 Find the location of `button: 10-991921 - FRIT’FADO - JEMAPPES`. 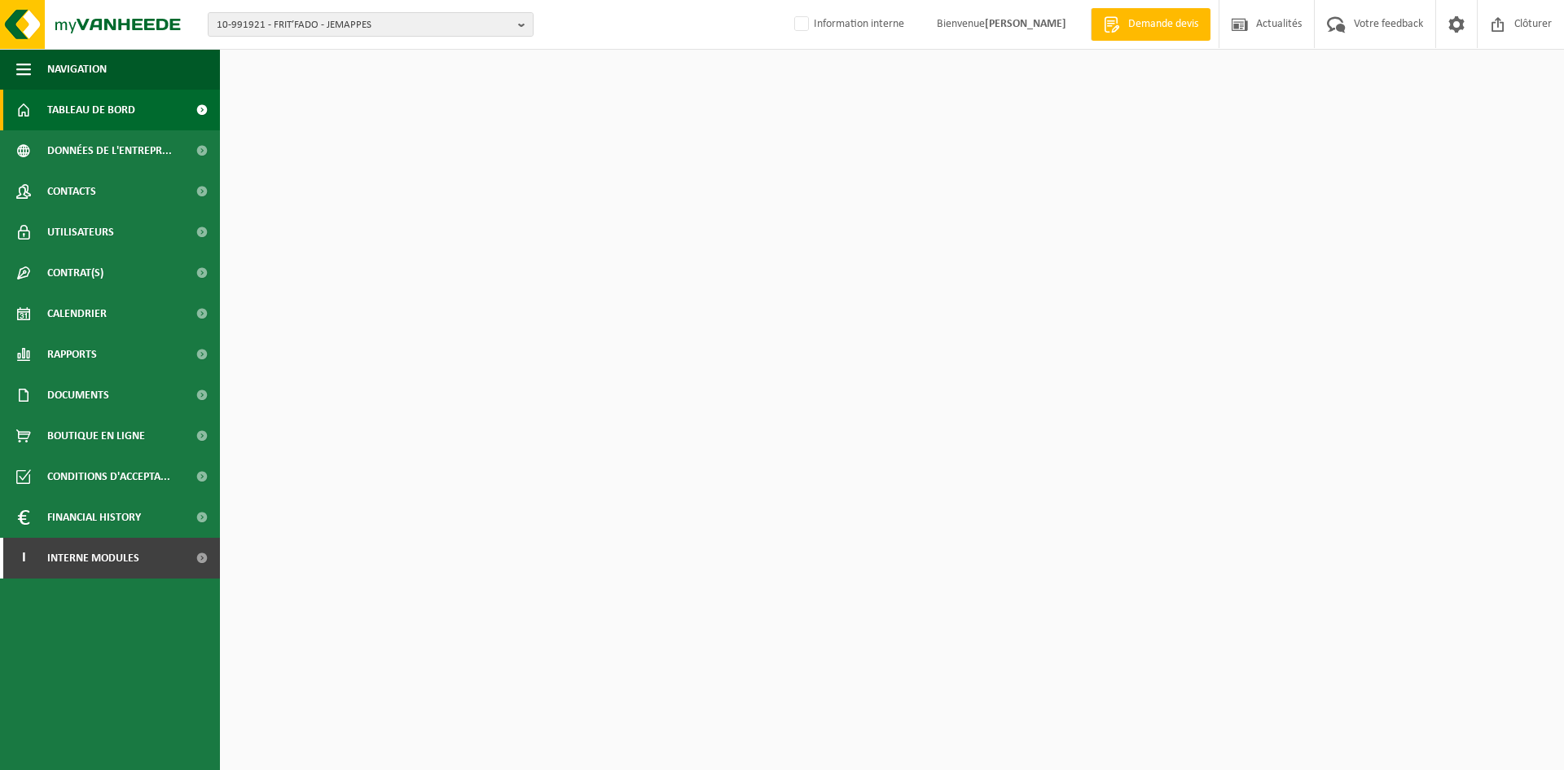

button: 10-991921 - FRIT’FADO - JEMAPPES is located at coordinates (371, 24).